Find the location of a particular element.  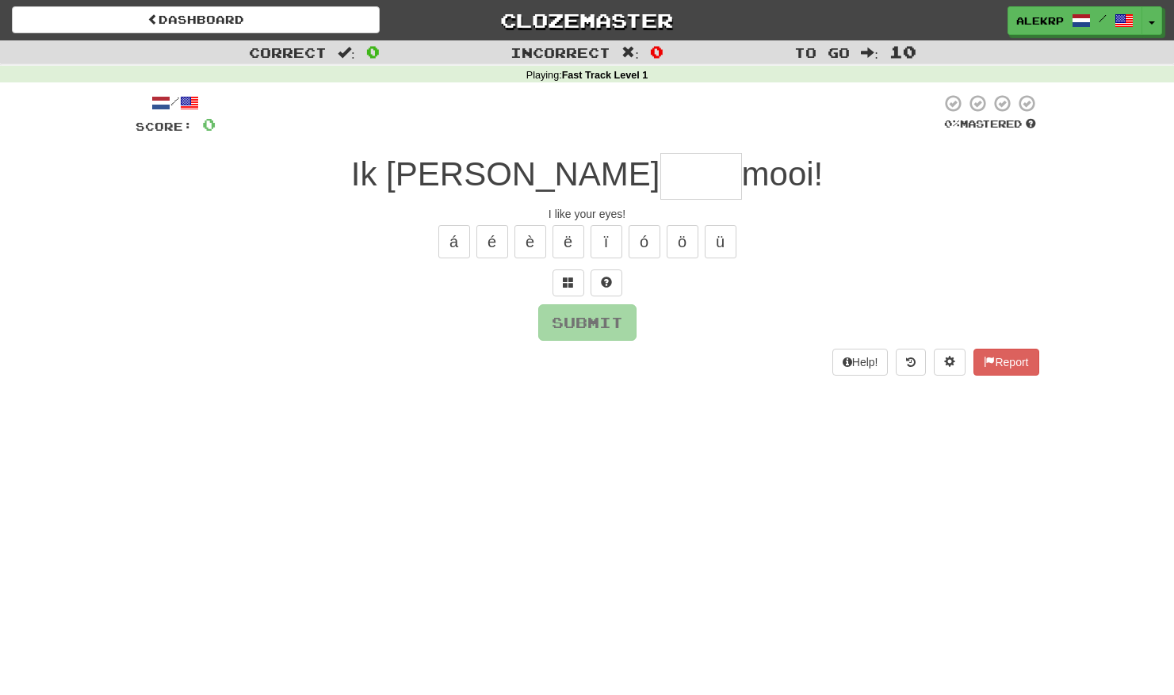

button: á is located at coordinates (454, 242).